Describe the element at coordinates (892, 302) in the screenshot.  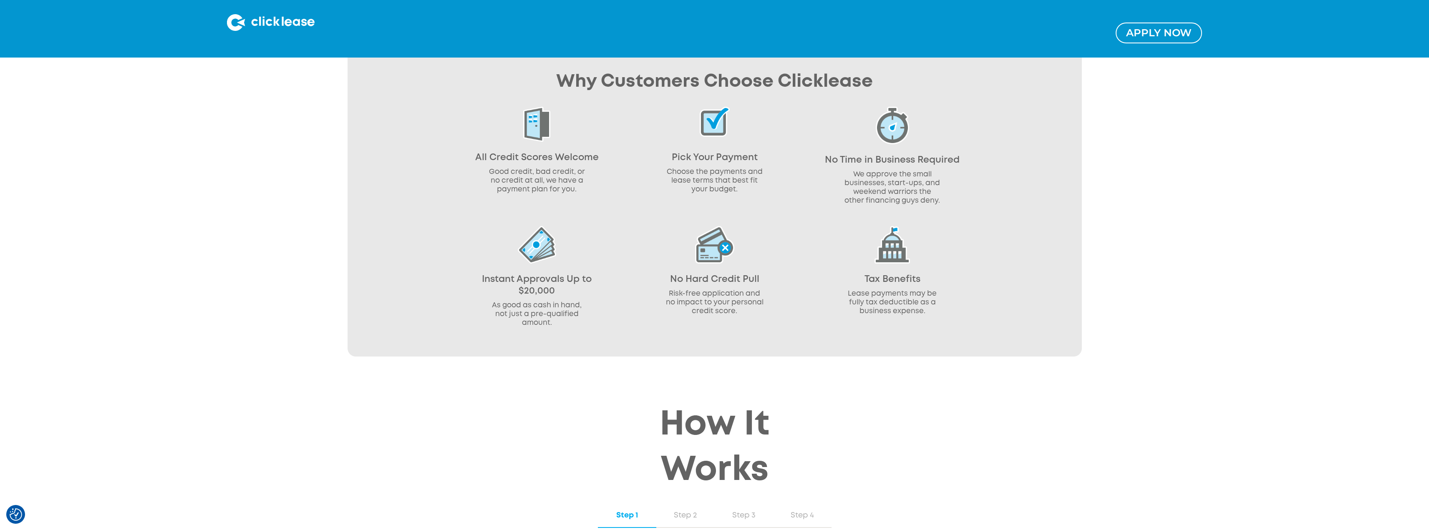
I see `p: Lease payments may be fully tax deductible as a business expense.` at that location.